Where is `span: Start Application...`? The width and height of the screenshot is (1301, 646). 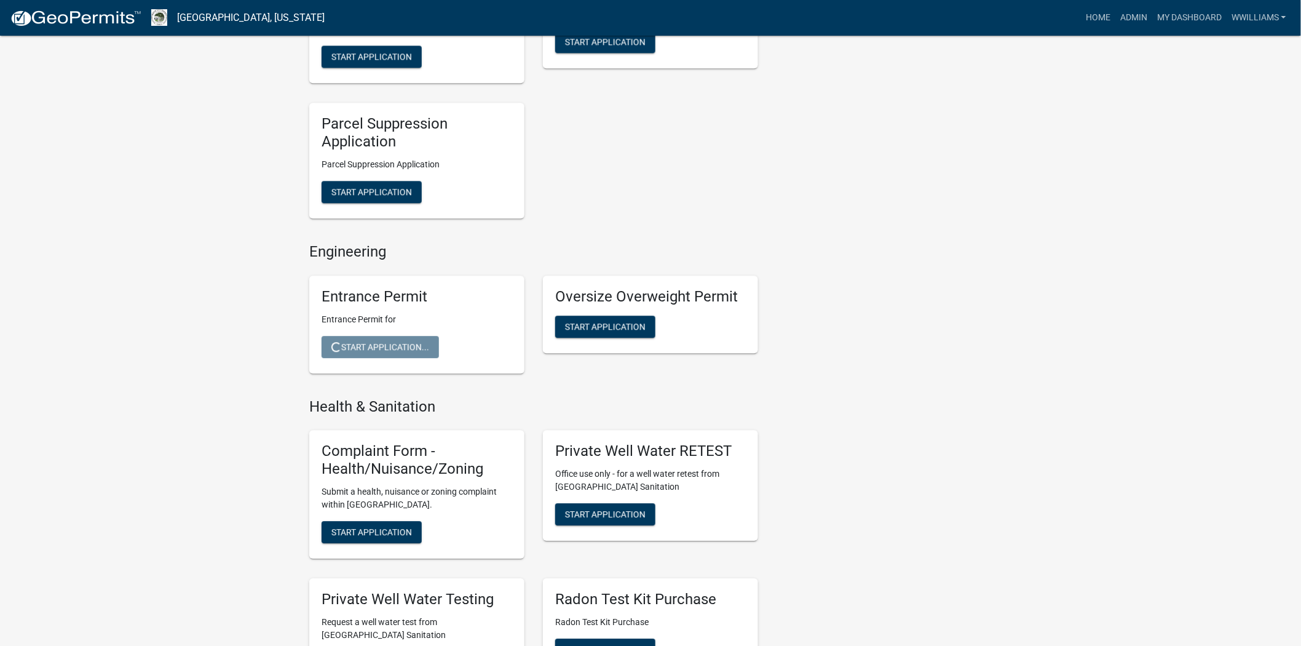
span: Start Application... is located at coordinates (380, 346).